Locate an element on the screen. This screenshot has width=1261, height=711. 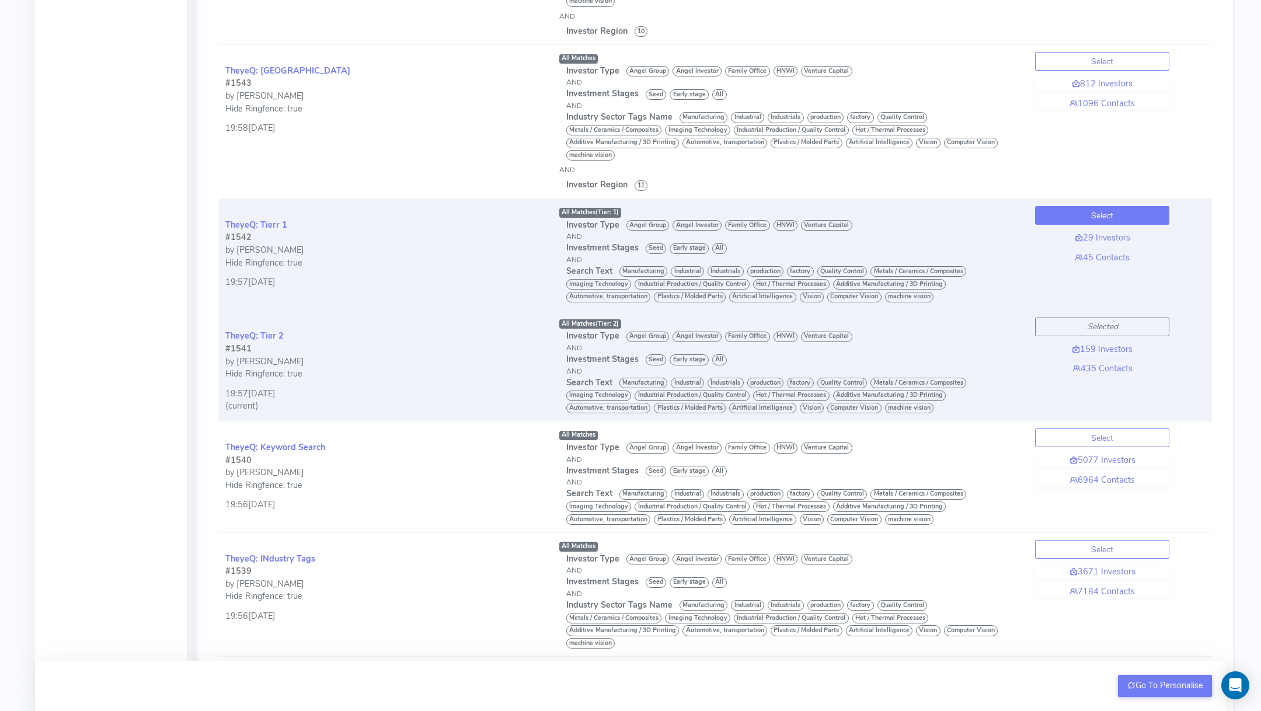
span: Plastics / Molded Parts is located at coordinates (690, 297).